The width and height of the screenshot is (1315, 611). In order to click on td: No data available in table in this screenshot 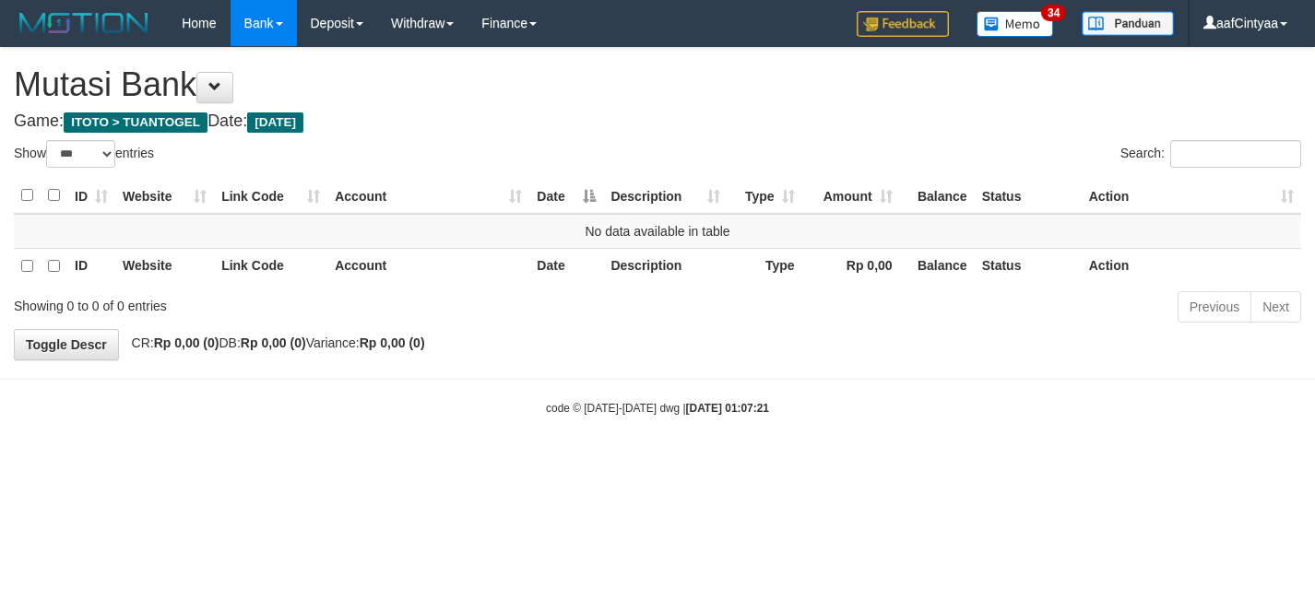, I will do `click(658, 231)`.